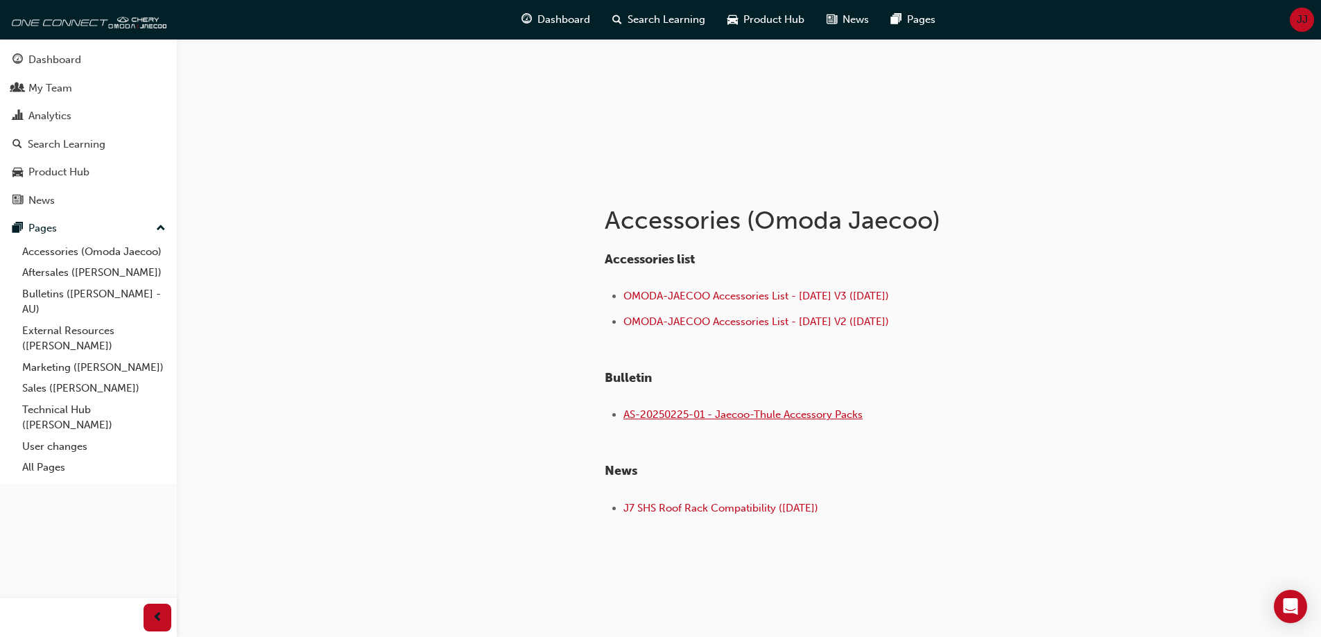 This screenshot has width=1321, height=637. Describe the element at coordinates (87, 19) in the screenshot. I see `img: oneconnect` at that location.